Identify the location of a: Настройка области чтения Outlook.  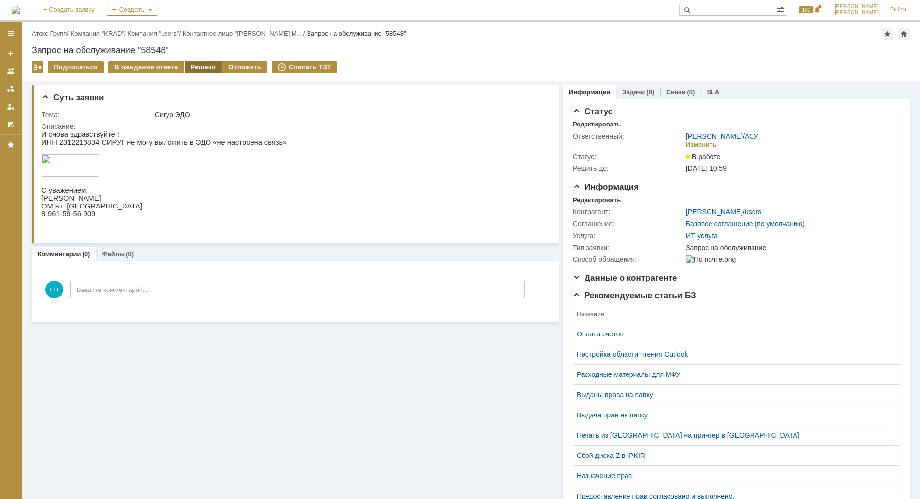
(732, 354).